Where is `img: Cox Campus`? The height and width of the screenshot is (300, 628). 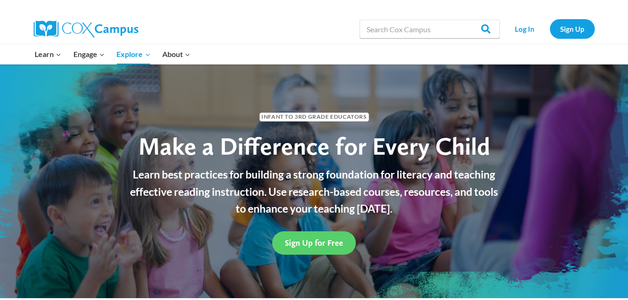
img: Cox Campus is located at coordinates (86, 29).